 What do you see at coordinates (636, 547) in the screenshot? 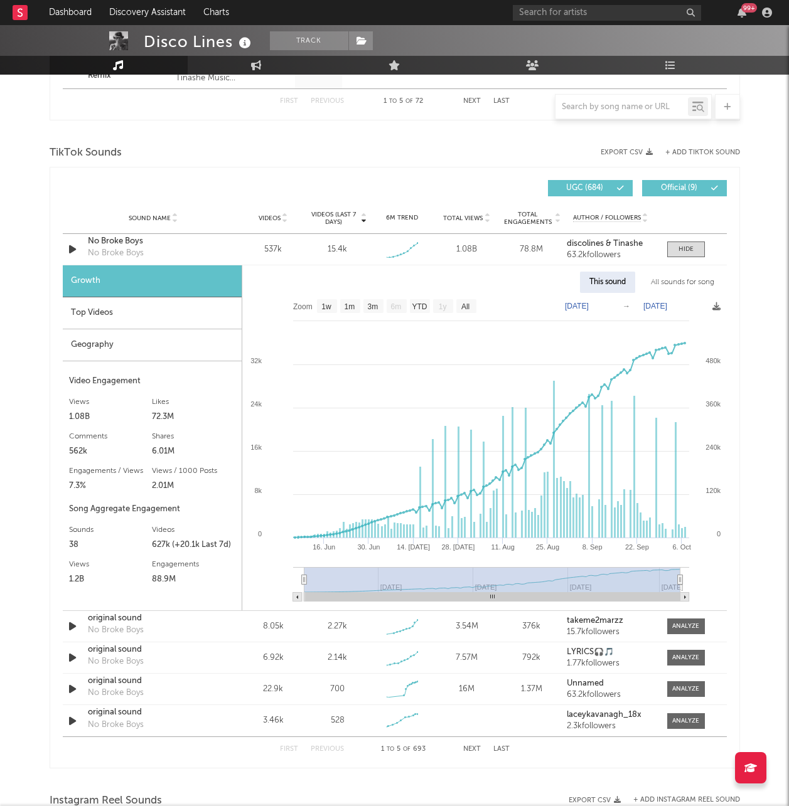
I see `text: 22. Sep` at bounding box center [636, 547].